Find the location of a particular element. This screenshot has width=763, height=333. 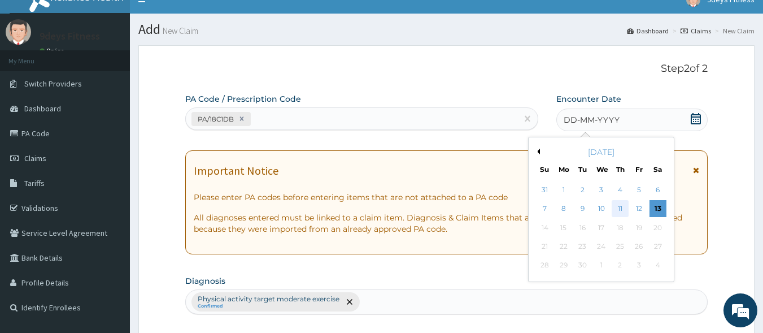

div: PA/18C1DB is located at coordinates (215, 119).